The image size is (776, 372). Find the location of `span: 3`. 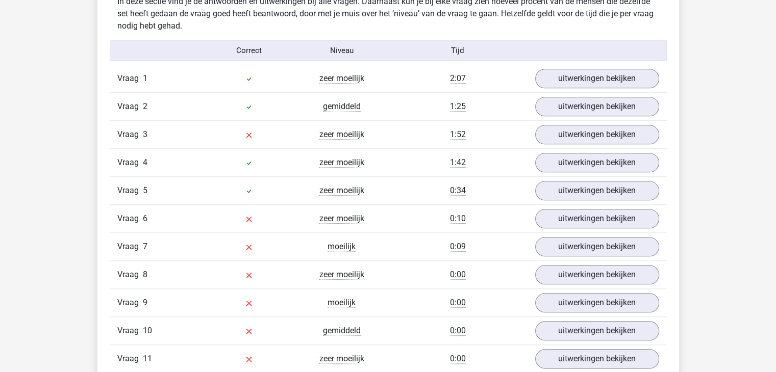

span: 3 is located at coordinates (145, 134).